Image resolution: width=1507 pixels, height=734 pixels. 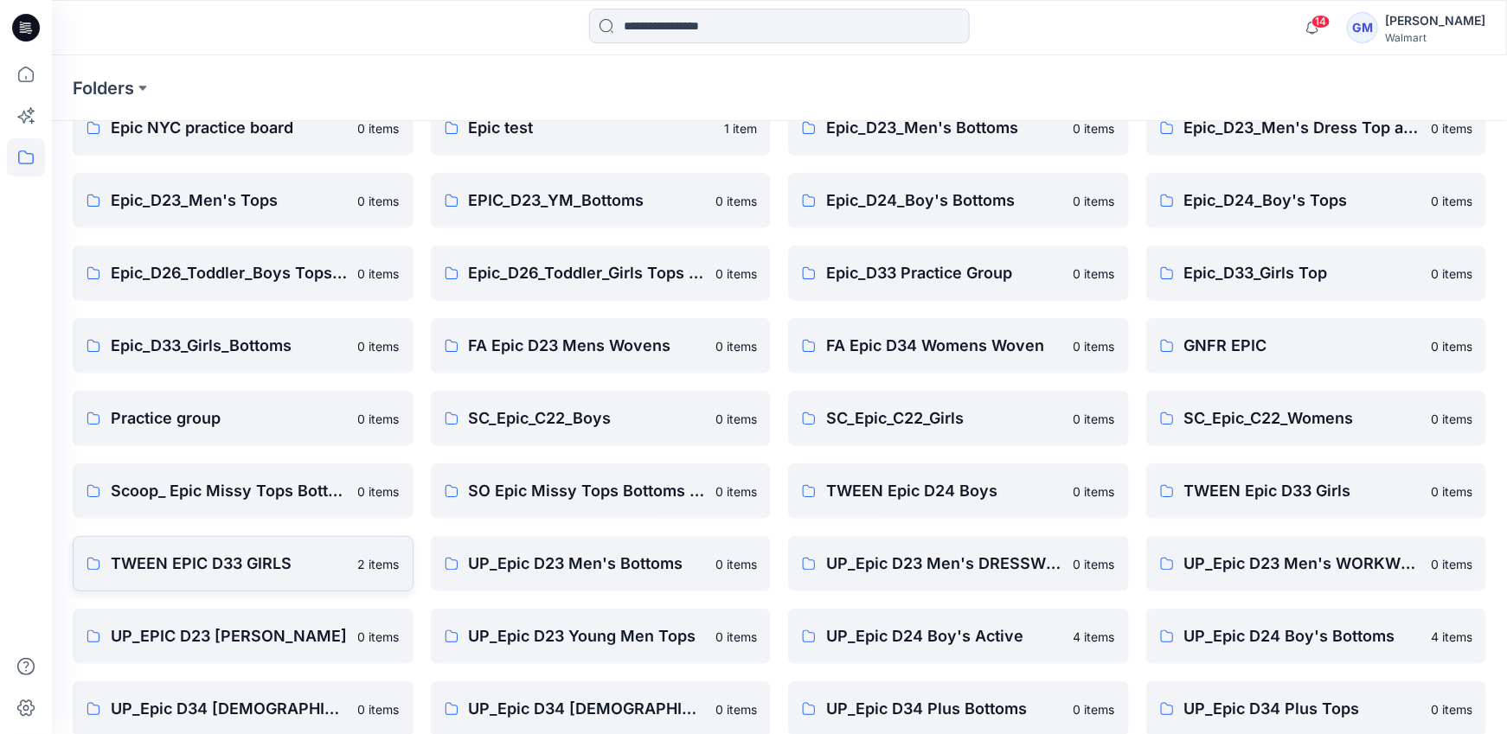 I want to click on div: Walmart, so click(x=1435, y=37).